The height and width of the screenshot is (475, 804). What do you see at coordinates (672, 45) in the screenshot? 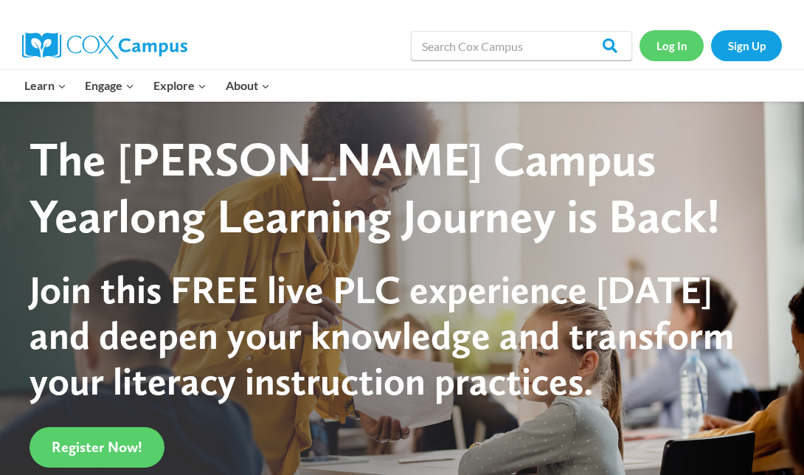
I see `a: Log In` at bounding box center [672, 45].